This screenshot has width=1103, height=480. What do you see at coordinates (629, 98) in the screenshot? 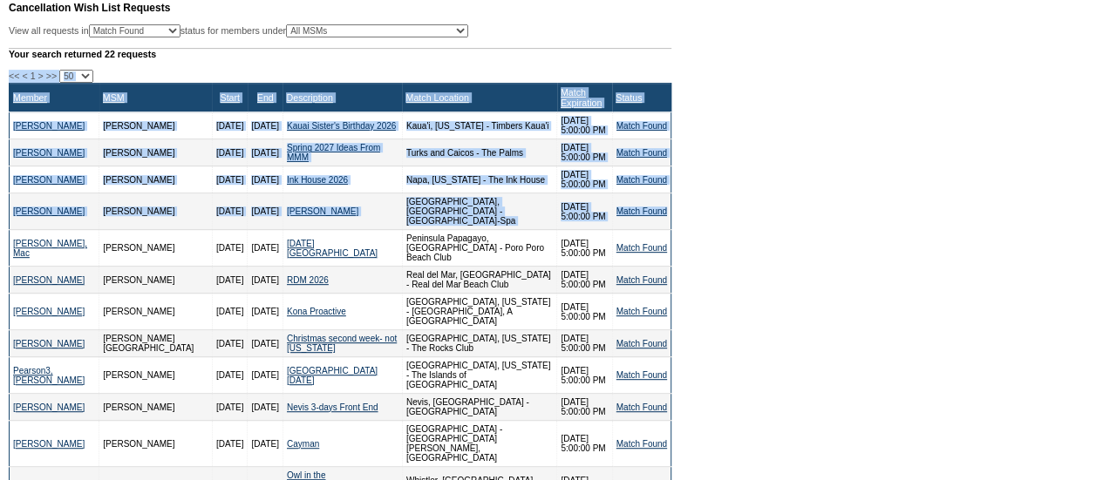
I see `a: Status` at bounding box center [629, 98].